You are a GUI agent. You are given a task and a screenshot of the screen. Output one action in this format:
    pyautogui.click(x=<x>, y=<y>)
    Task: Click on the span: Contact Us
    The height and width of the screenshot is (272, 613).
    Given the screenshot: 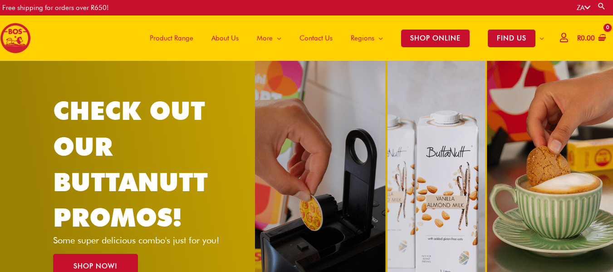 What is the action you would take?
    pyautogui.click(x=316, y=38)
    